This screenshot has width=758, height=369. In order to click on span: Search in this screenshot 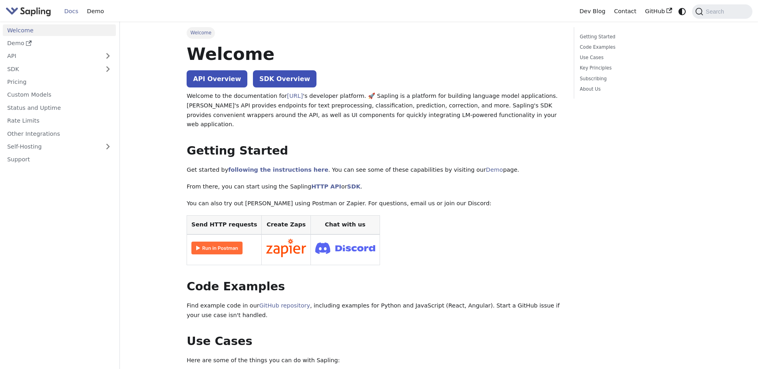, I will do `click(716, 12)`.